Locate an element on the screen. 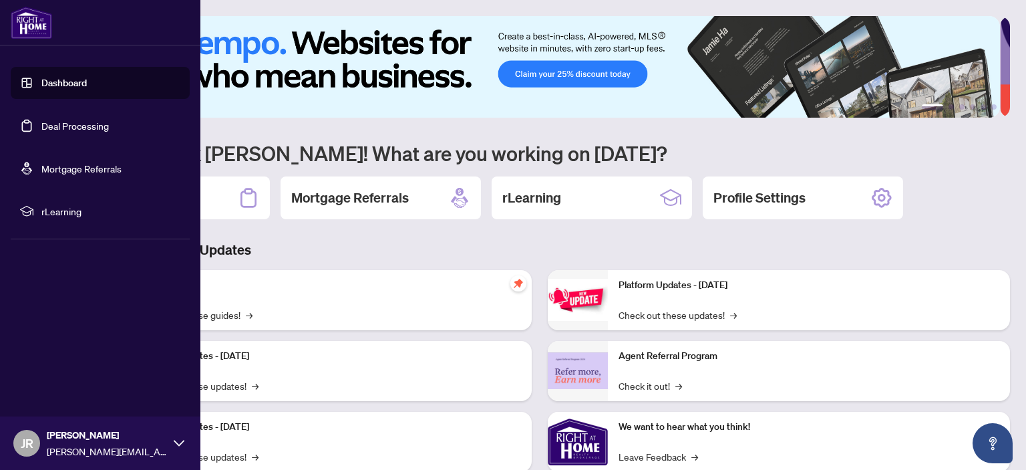  button: 6 is located at coordinates (994, 107).